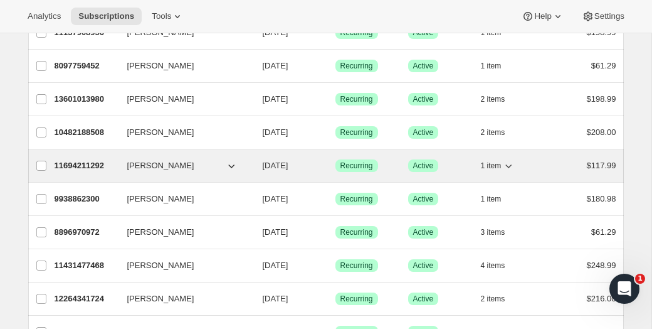  What do you see at coordinates (86, 299) in the screenshot?
I see `p: 12264341724` at bounding box center [86, 299].